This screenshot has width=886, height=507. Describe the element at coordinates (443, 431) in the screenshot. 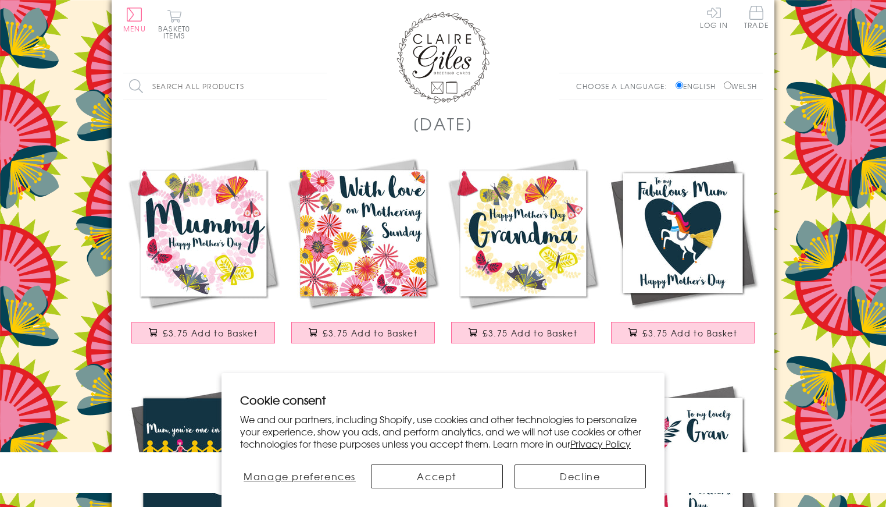

I see `p: We and our partners, including Shopify, use cookies and other technologies to personalize your ex...` at that location.